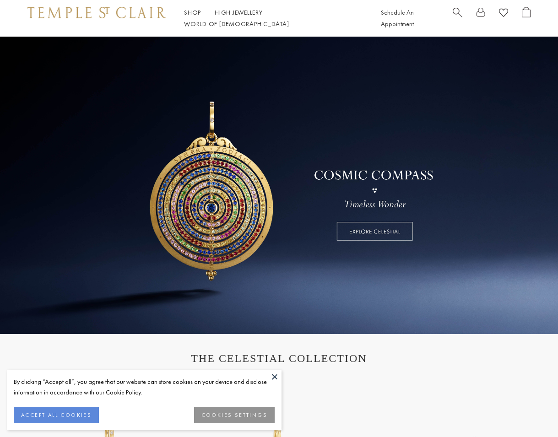 The width and height of the screenshot is (558, 437). What do you see at coordinates (526, 18) in the screenshot?
I see `a: Open Shopping Bag` at bounding box center [526, 18].